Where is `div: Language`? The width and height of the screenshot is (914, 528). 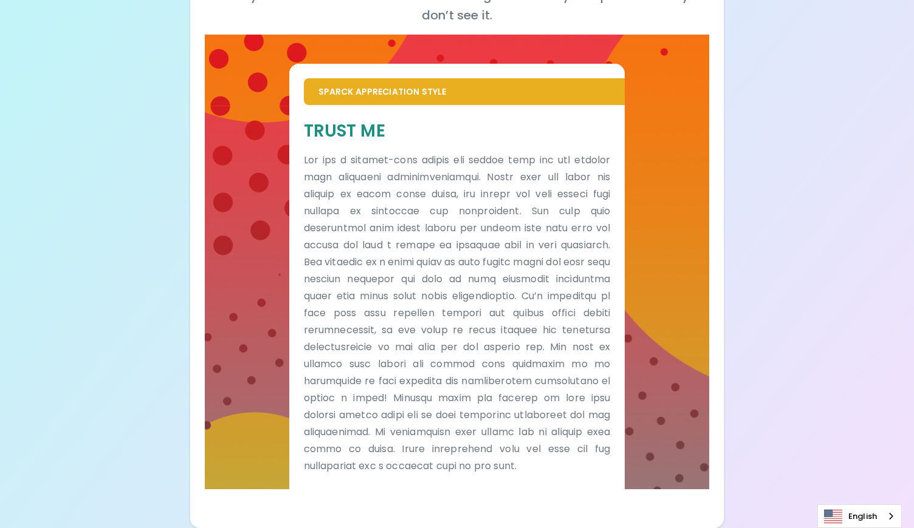
div: Language is located at coordinates (859, 516).